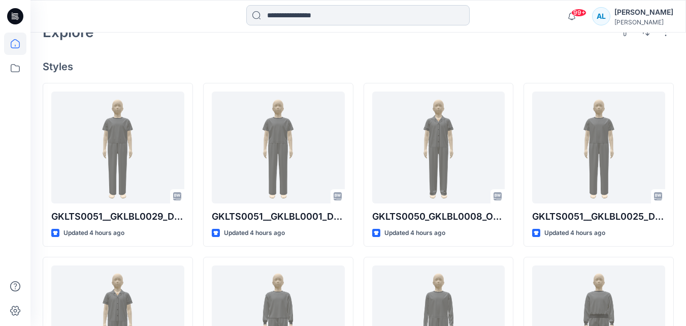 The width and height of the screenshot is (686, 326). What do you see at coordinates (439, 147) in the screenshot?
I see `a: GKLTS0050_GKLBL0008_OP2_REV1` at bounding box center [439, 147].